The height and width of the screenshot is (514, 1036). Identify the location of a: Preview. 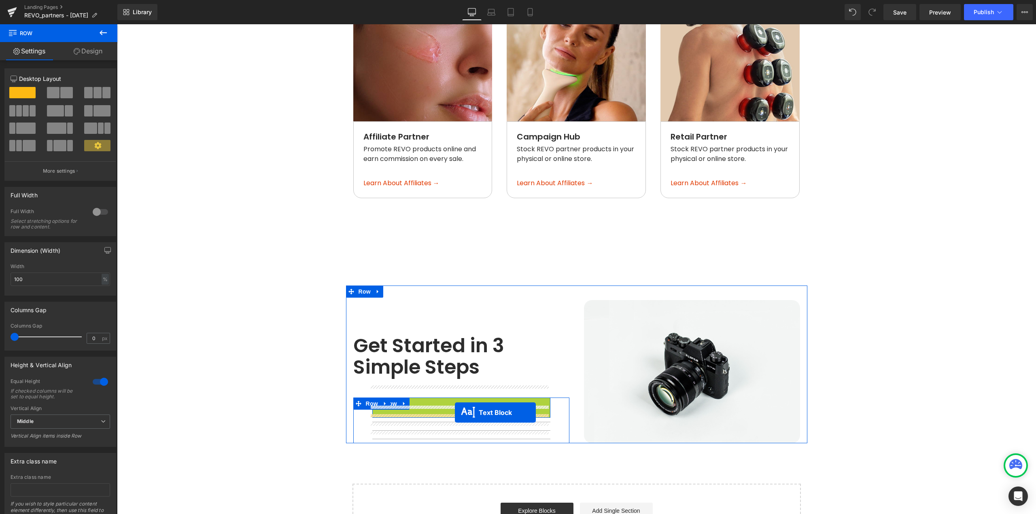
(940, 12).